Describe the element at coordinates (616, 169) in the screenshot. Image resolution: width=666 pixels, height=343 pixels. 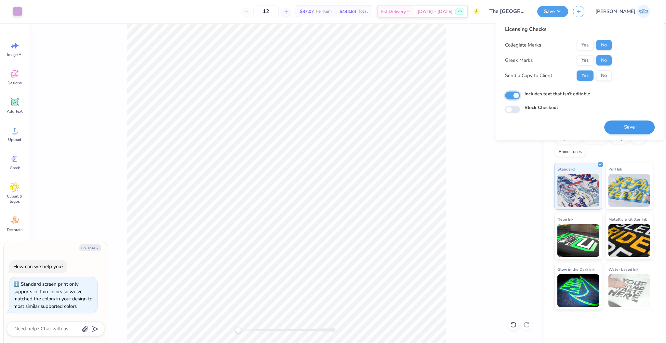
I see `span: Puff Ink` at that location.